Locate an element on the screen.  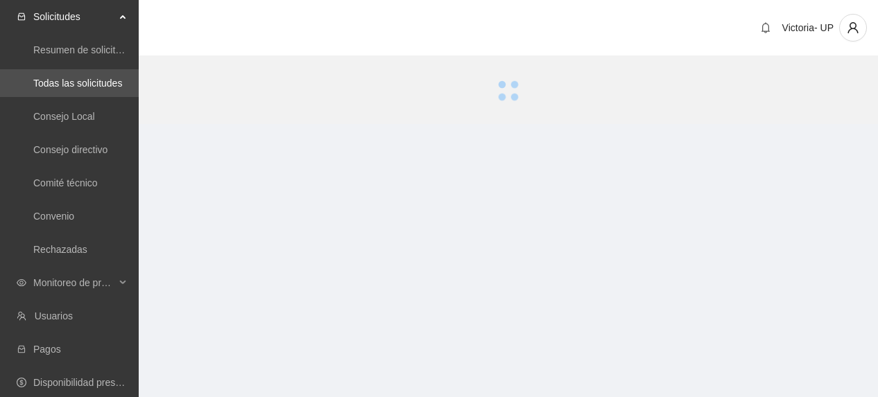
button: user is located at coordinates (853, 28).